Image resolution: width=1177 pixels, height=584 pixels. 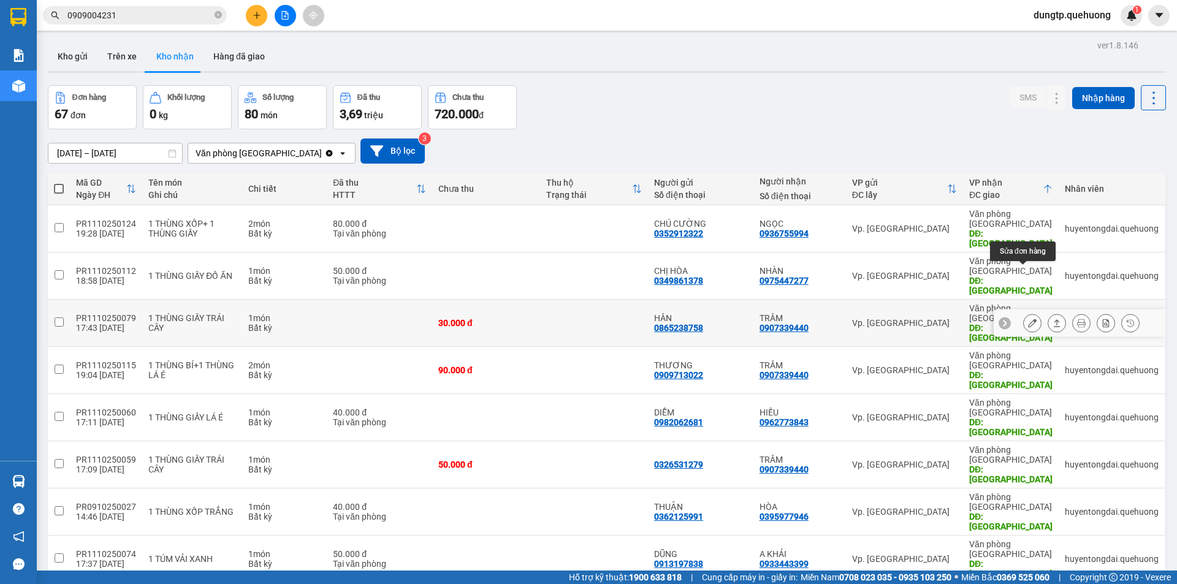 I want to click on span: notification, so click(x=18, y=536).